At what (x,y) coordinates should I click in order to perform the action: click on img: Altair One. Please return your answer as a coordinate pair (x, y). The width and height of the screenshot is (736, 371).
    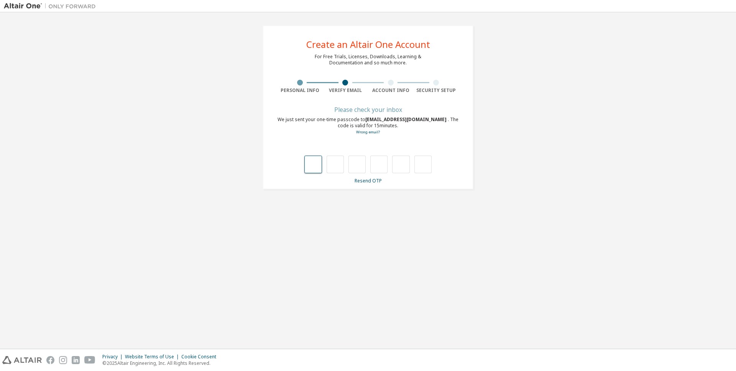
    Looking at the image, I should click on (52, 6).